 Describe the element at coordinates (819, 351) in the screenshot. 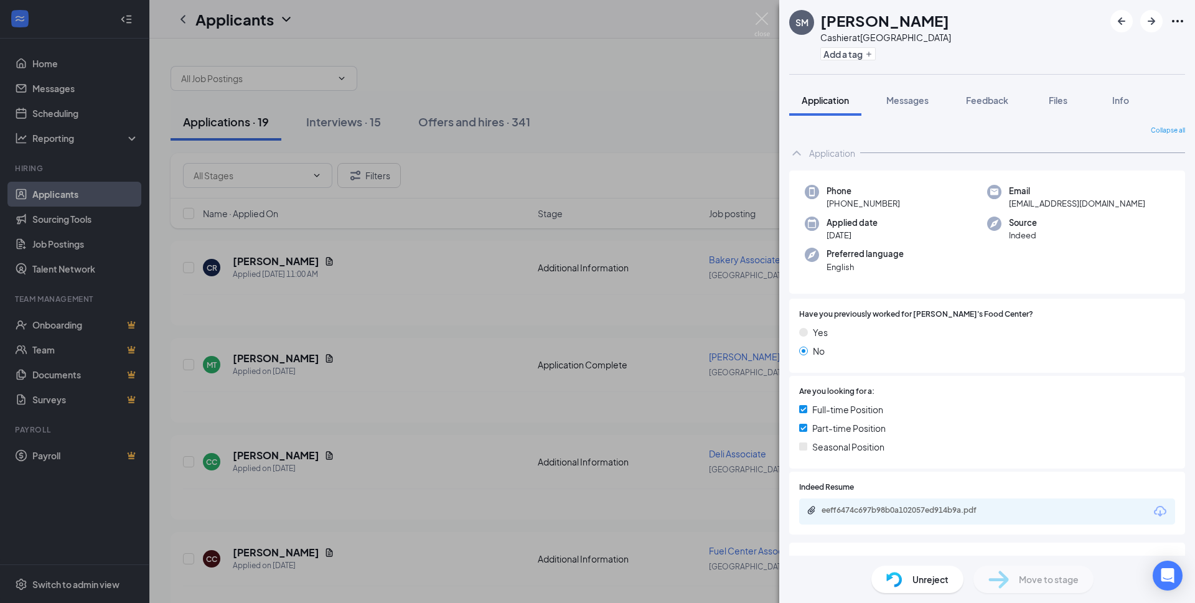

I see `span: No` at that location.